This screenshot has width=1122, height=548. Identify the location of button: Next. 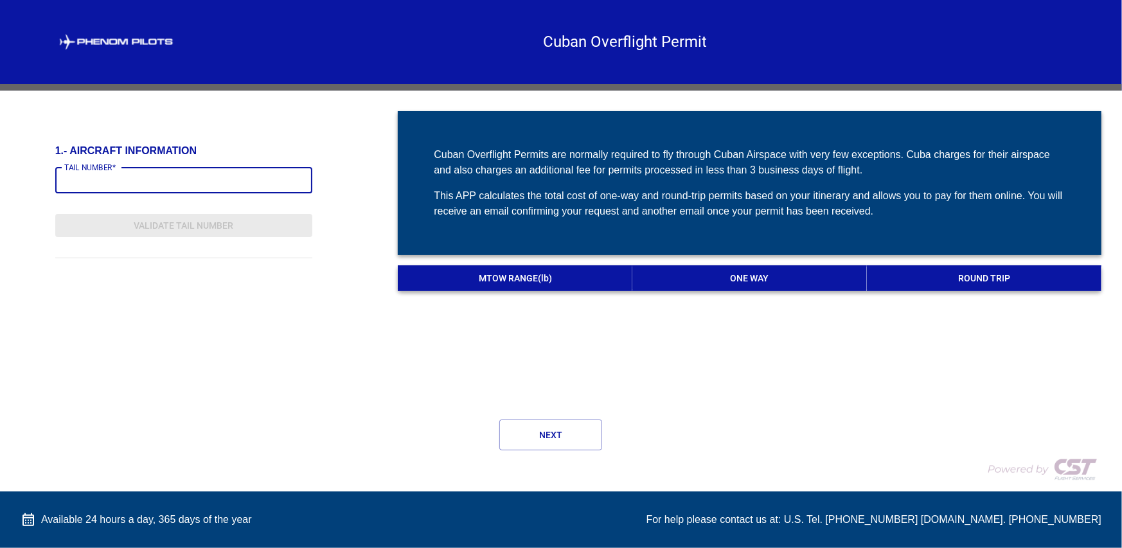
(550, 435).